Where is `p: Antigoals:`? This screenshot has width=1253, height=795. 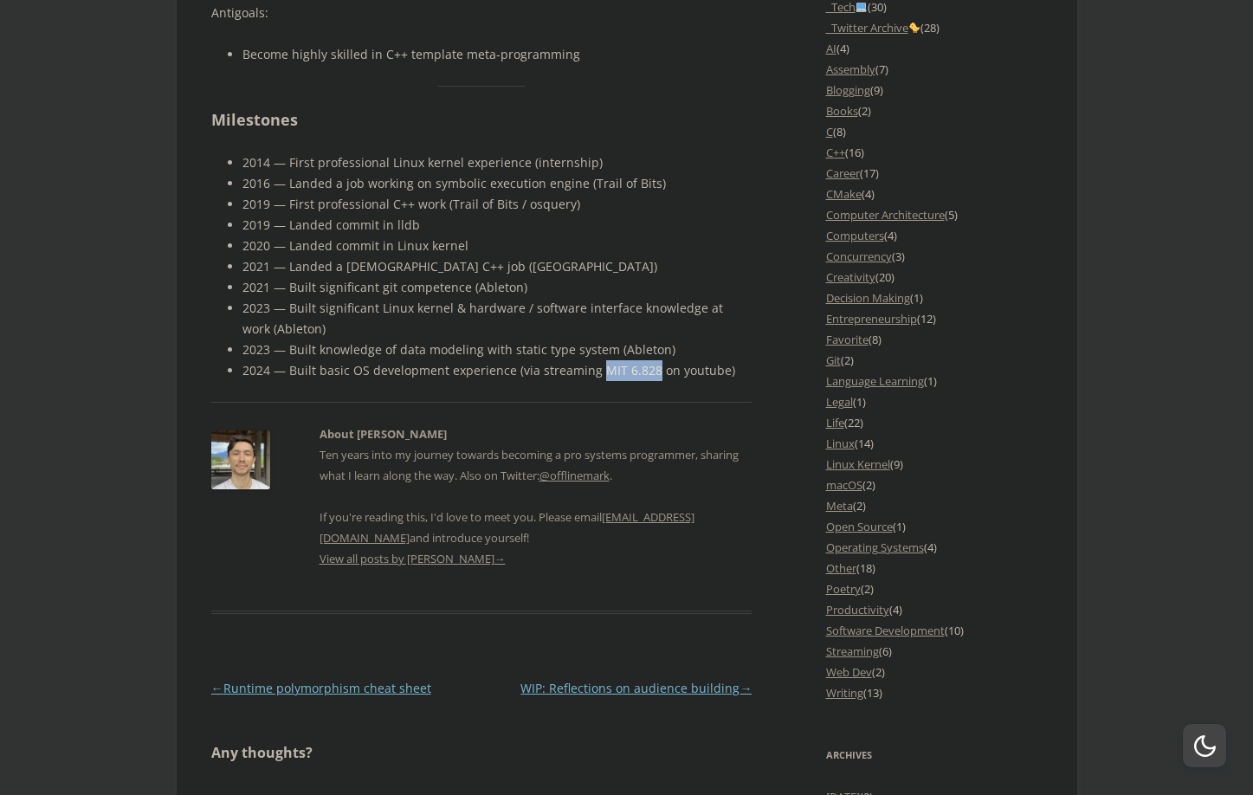
p: Antigoals: is located at coordinates (482, 13).